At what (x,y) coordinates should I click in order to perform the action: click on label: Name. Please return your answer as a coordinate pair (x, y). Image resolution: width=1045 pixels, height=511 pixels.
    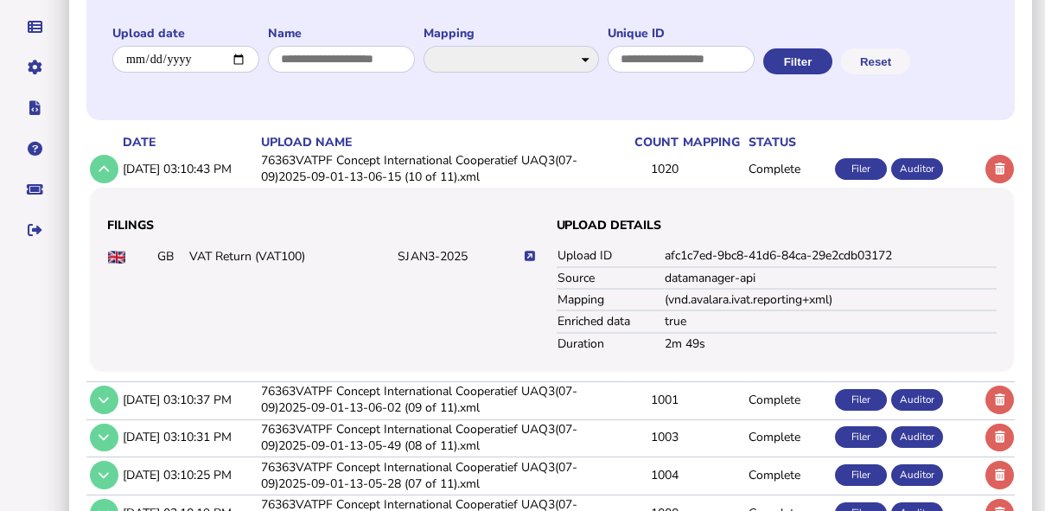
    Looking at the image, I should click on (341, 33).